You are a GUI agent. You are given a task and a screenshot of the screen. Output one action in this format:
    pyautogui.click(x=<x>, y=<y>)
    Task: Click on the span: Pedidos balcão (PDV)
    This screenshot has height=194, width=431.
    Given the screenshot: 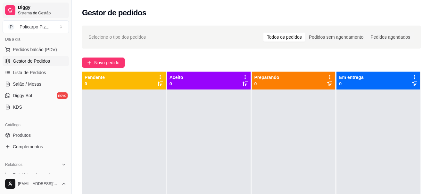 What is the action you would take?
    pyautogui.click(x=35, y=50)
    